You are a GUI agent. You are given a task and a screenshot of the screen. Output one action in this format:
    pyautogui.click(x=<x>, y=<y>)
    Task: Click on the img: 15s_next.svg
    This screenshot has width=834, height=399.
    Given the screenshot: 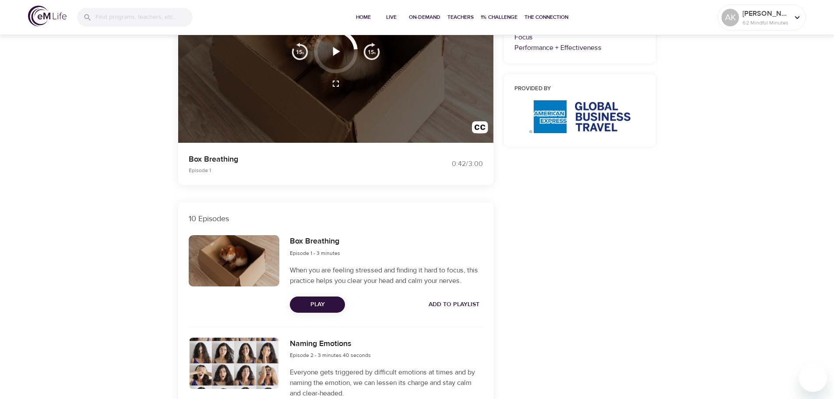 What is the action you would take?
    pyautogui.click(x=372, y=51)
    